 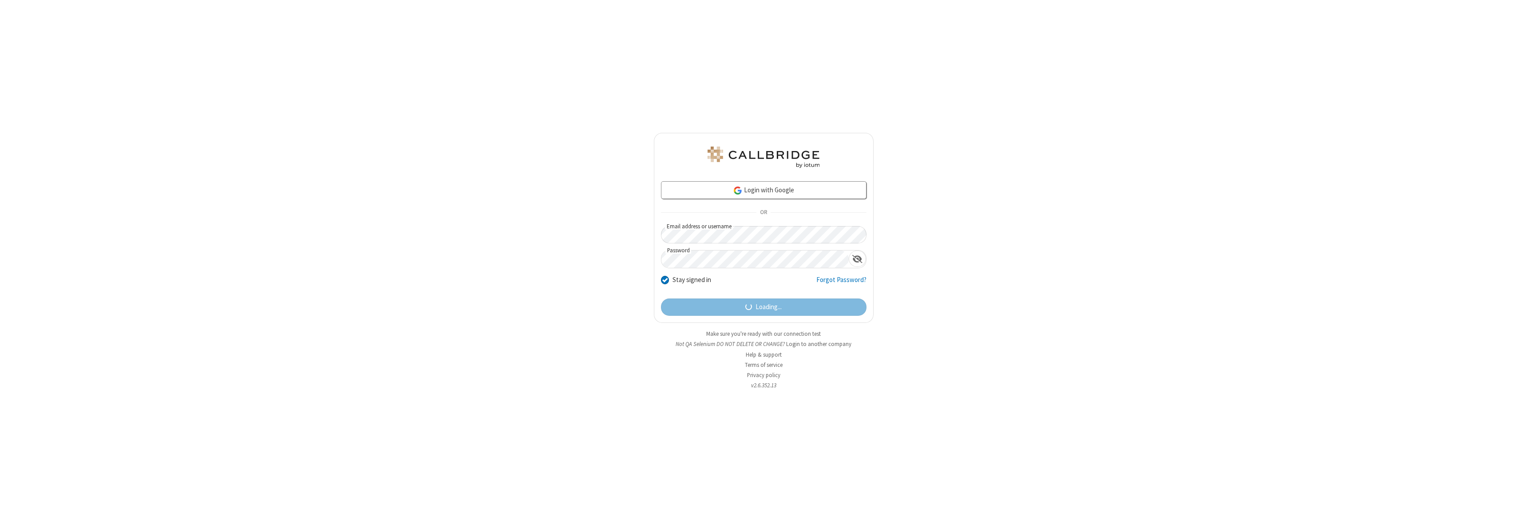 What do you see at coordinates (768, 307) in the screenshot?
I see `span: Loading...` at bounding box center [768, 307].